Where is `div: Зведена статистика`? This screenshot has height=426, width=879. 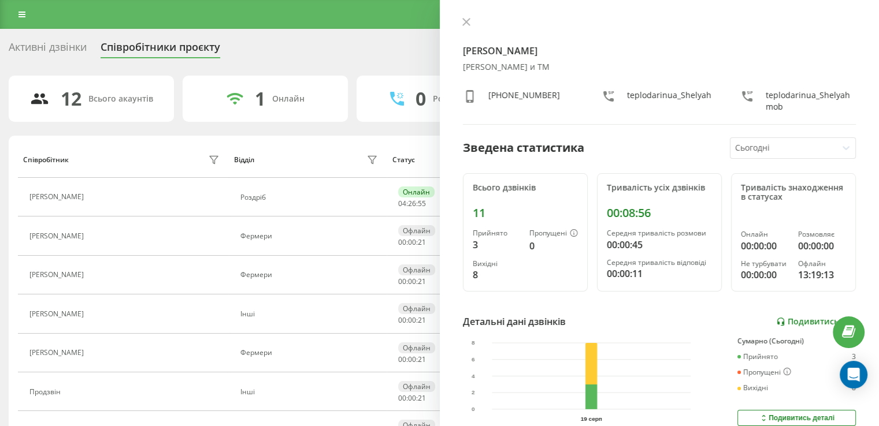
div: Зведена статистика is located at coordinates (523, 148).